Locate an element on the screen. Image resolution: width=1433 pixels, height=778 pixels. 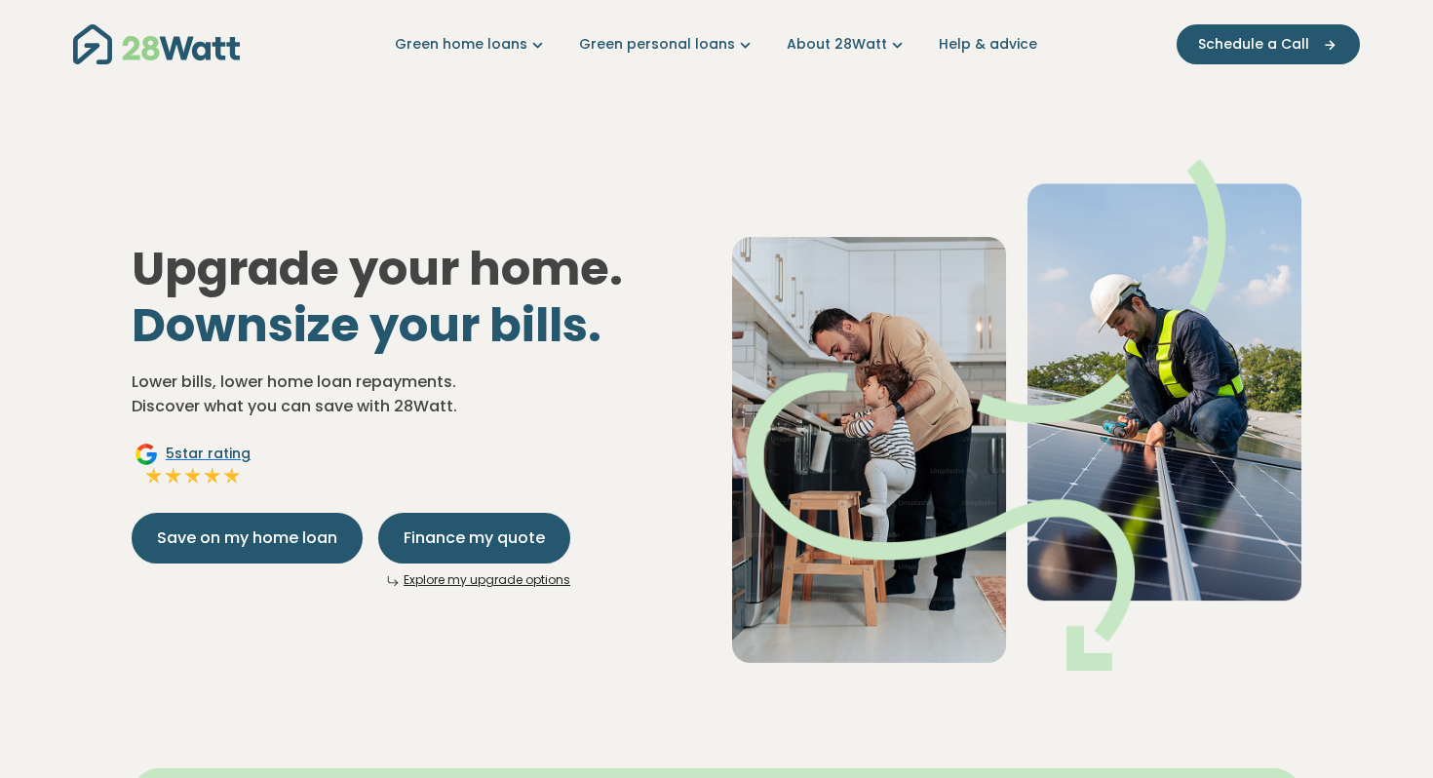
a: About 28Watt is located at coordinates (847, 44).